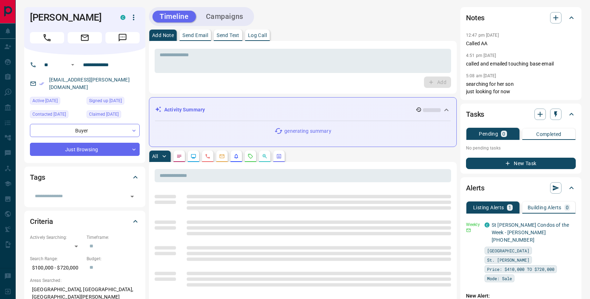 The image size is (590, 299). What do you see at coordinates (468, 230) in the screenshot?
I see `svg: Email` at bounding box center [468, 230].